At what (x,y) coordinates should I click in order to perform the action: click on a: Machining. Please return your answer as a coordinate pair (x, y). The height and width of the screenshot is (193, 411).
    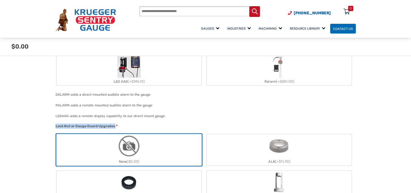
    Looking at the image, I should click on (272, 28).